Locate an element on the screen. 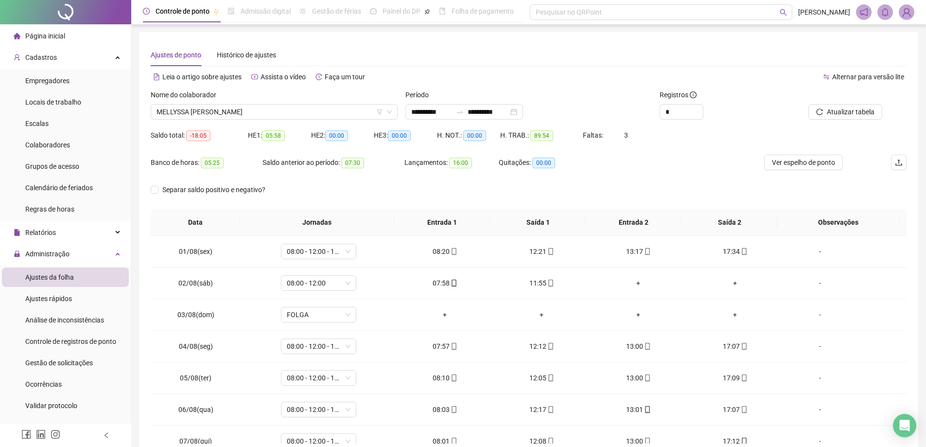 The height and width of the screenshot is (447, 926). span: Ajustes rápidos is located at coordinates (49, 299).